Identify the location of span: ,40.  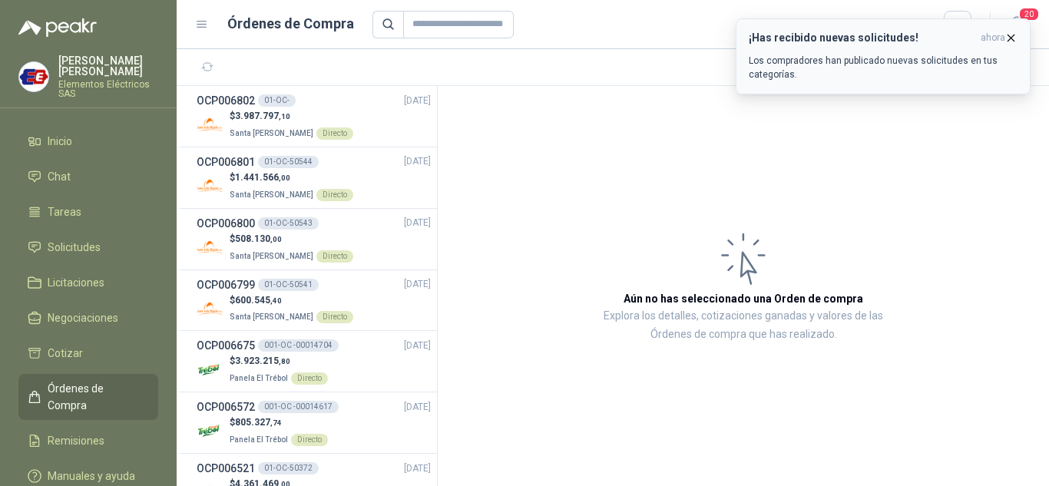
(276, 300).